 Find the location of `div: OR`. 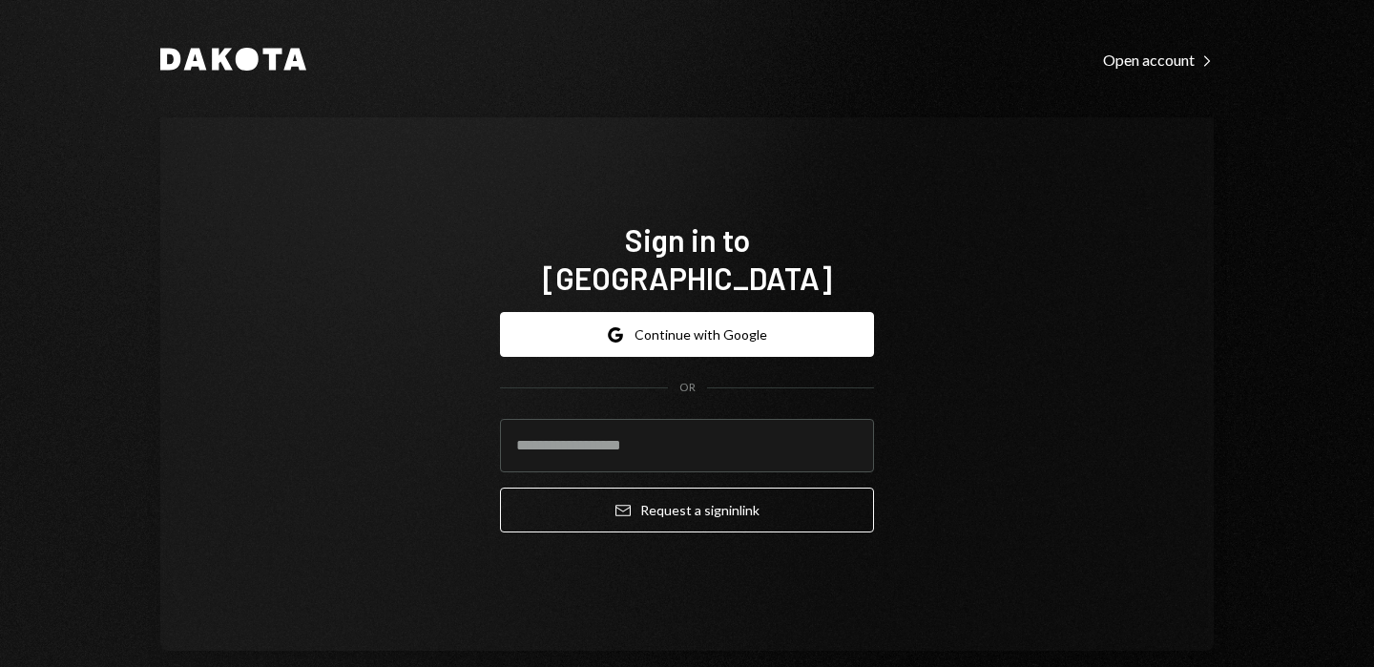

div: OR is located at coordinates (687, 387).